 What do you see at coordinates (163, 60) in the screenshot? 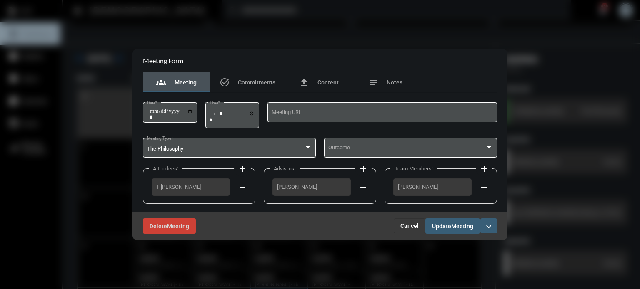
I see `h2: Meeting Form` at bounding box center [163, 60].